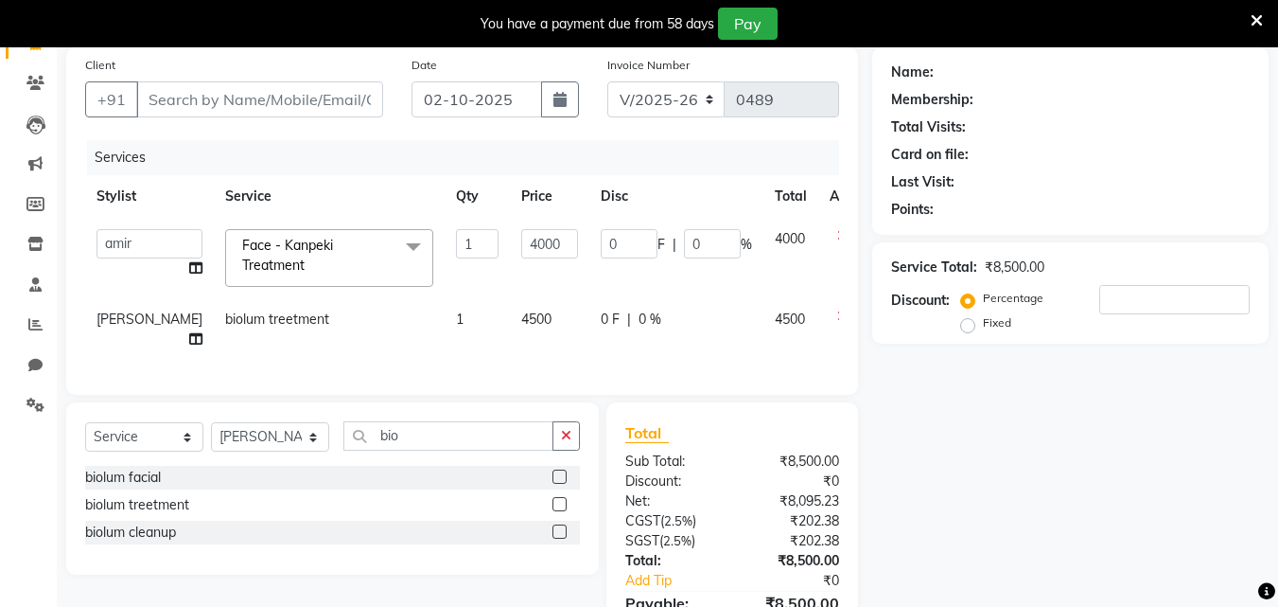 This screenshot has height=607, width=1278. What do you see at coordinates (460, 319) in the screenshot?
I see `span: 1` at bounding box center [460, 319].